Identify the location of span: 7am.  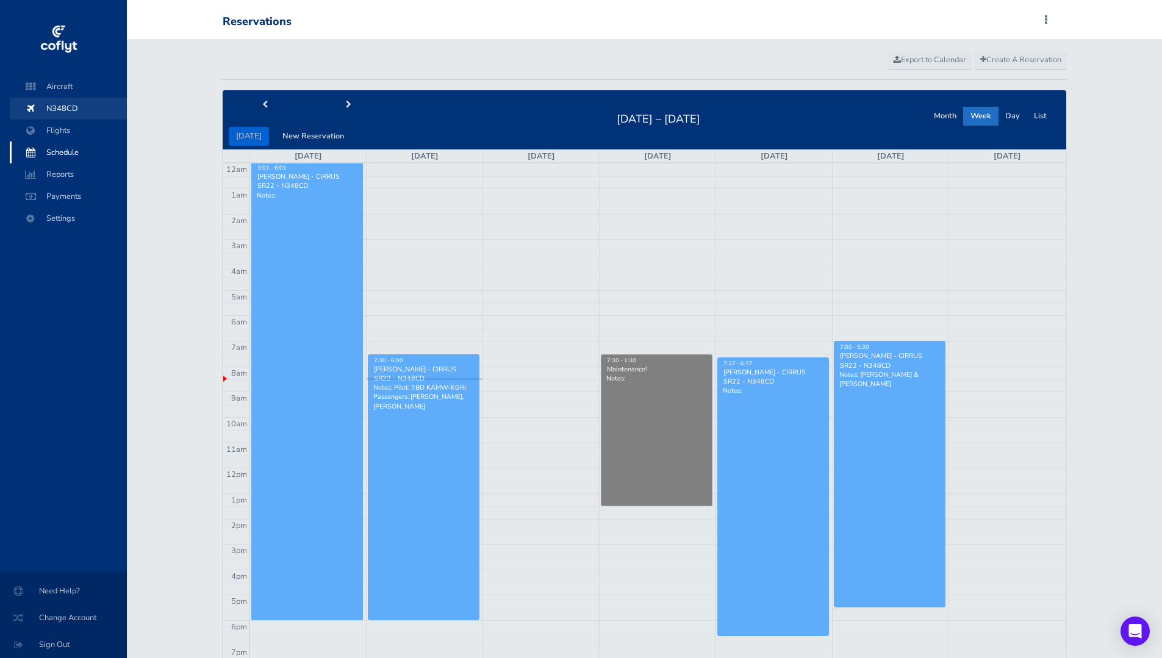
(239, 348).